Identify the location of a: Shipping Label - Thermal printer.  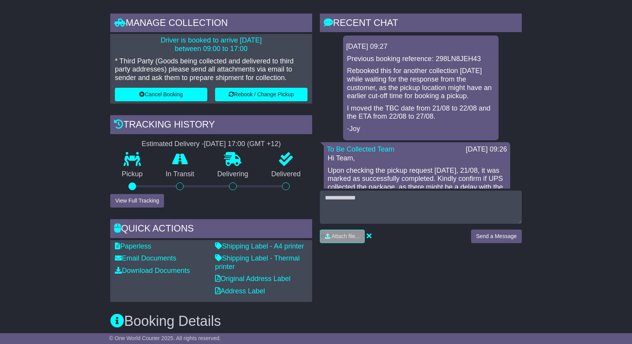
(257, 262).